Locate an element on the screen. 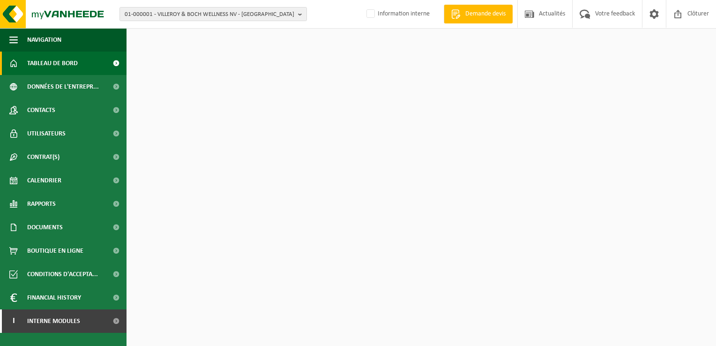 The width and height of the screenshot is (716, 346). span: Contacts is located at coordinates (41, 110).